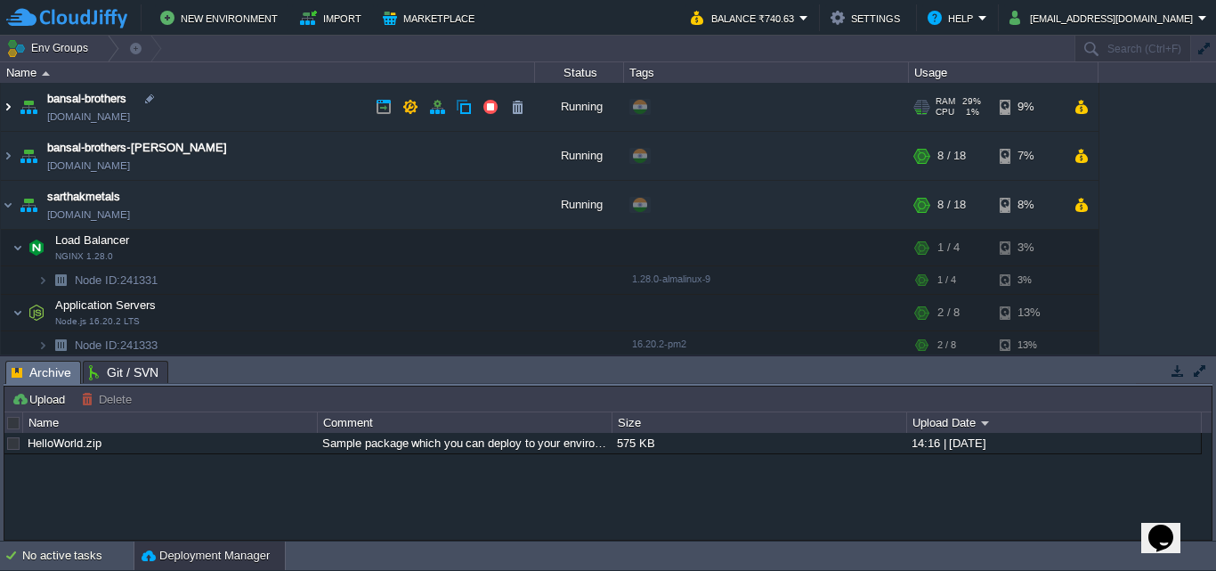 Image resolution: width=1216 pixels, height=571 pixels. What do you see at coordinates (93, 240) in the screenshot?
I see `span: Load Balancer` at bounding box center [93, 240].